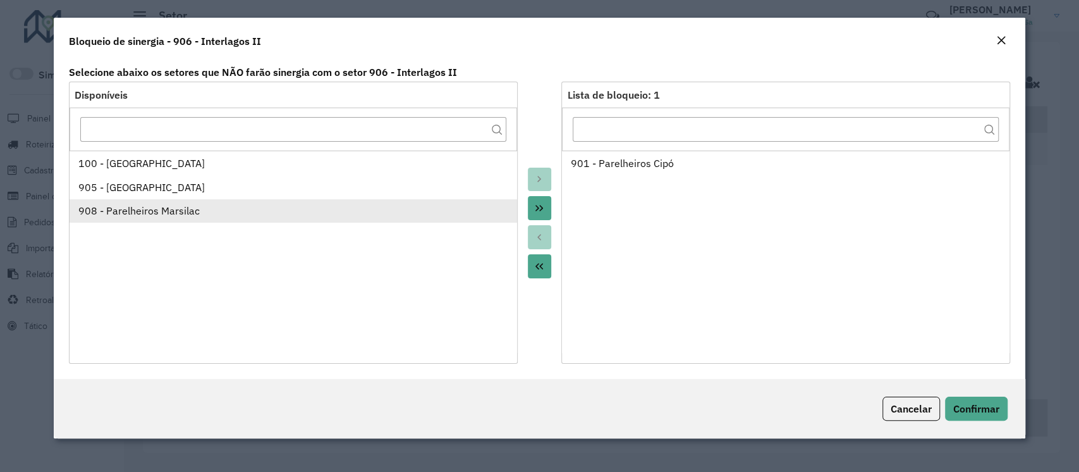  What do you see at coordinates (976, 408) in the screenshot?
I see `span: Confirmar` at bounding box center [976, 408].